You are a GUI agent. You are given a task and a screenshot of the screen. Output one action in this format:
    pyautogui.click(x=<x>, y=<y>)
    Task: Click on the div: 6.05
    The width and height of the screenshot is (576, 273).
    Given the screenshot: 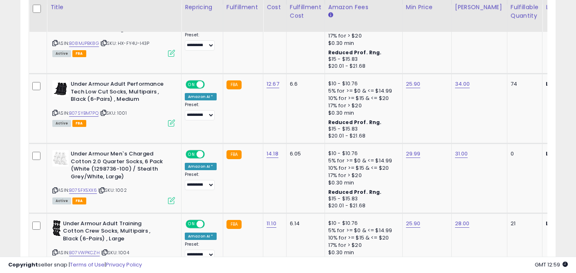 What is the action you would take?
    pyautogui.click(x=304, y=154)
    